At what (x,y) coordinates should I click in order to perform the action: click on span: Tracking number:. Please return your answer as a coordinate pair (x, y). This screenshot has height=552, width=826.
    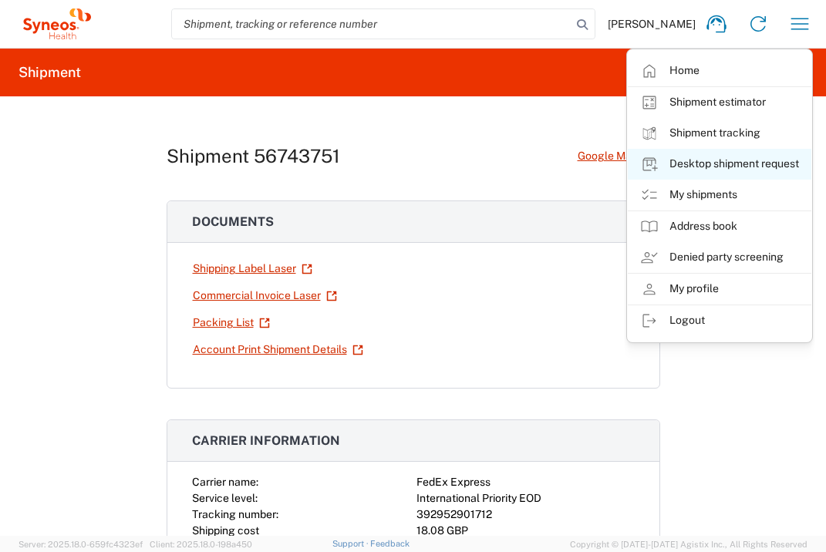
    Looking at the image, I should click on (235, 514).